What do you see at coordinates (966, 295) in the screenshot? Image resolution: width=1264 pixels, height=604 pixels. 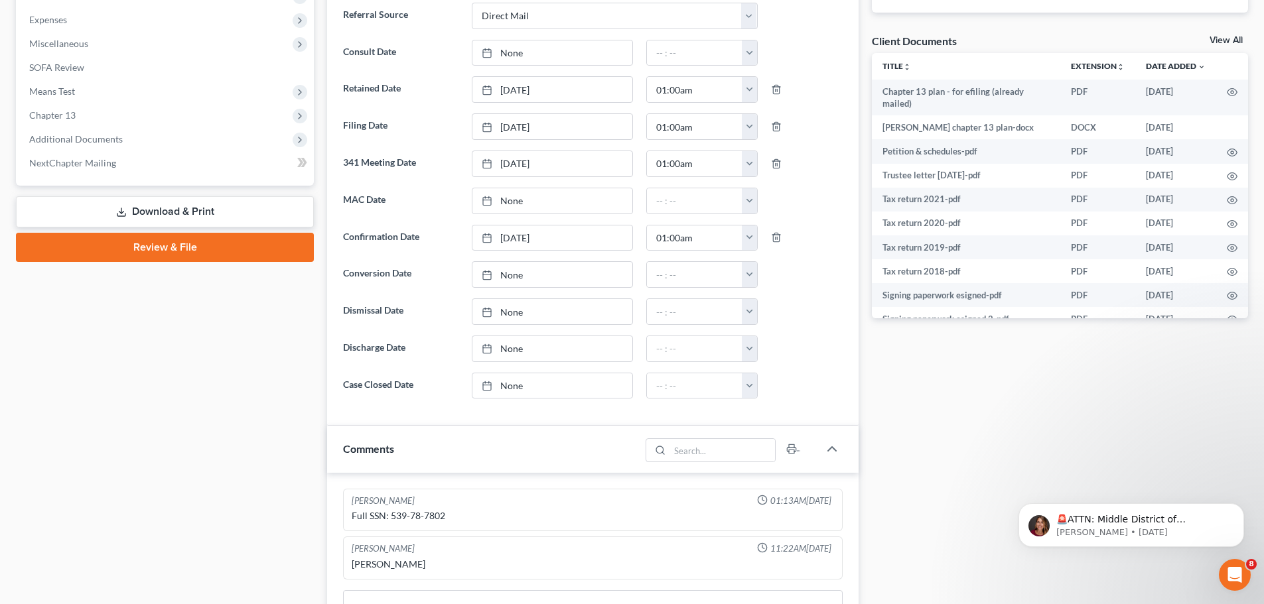 I see `td: Signing paperwork esigned-pdf` at bounding box center [966, 295].